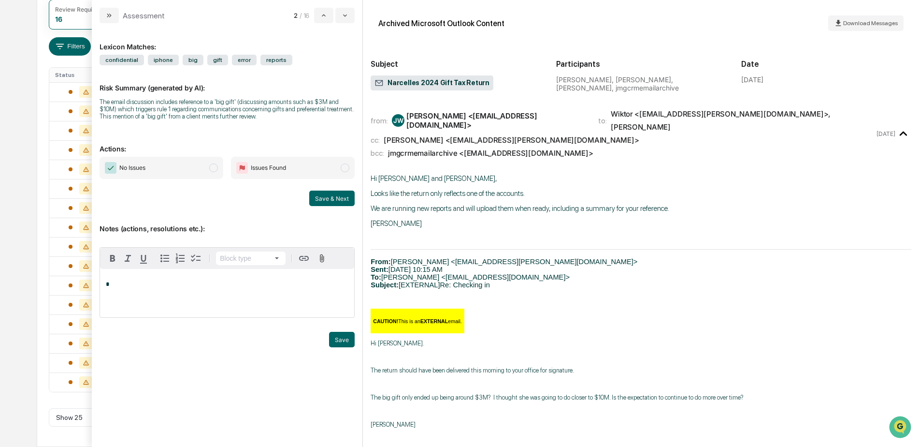 The image size is (919, 447). What do you see at coordinates (88, 87) in the screenshot?
I see `div: We're available if you need us!` at bounding box center [88, 87].